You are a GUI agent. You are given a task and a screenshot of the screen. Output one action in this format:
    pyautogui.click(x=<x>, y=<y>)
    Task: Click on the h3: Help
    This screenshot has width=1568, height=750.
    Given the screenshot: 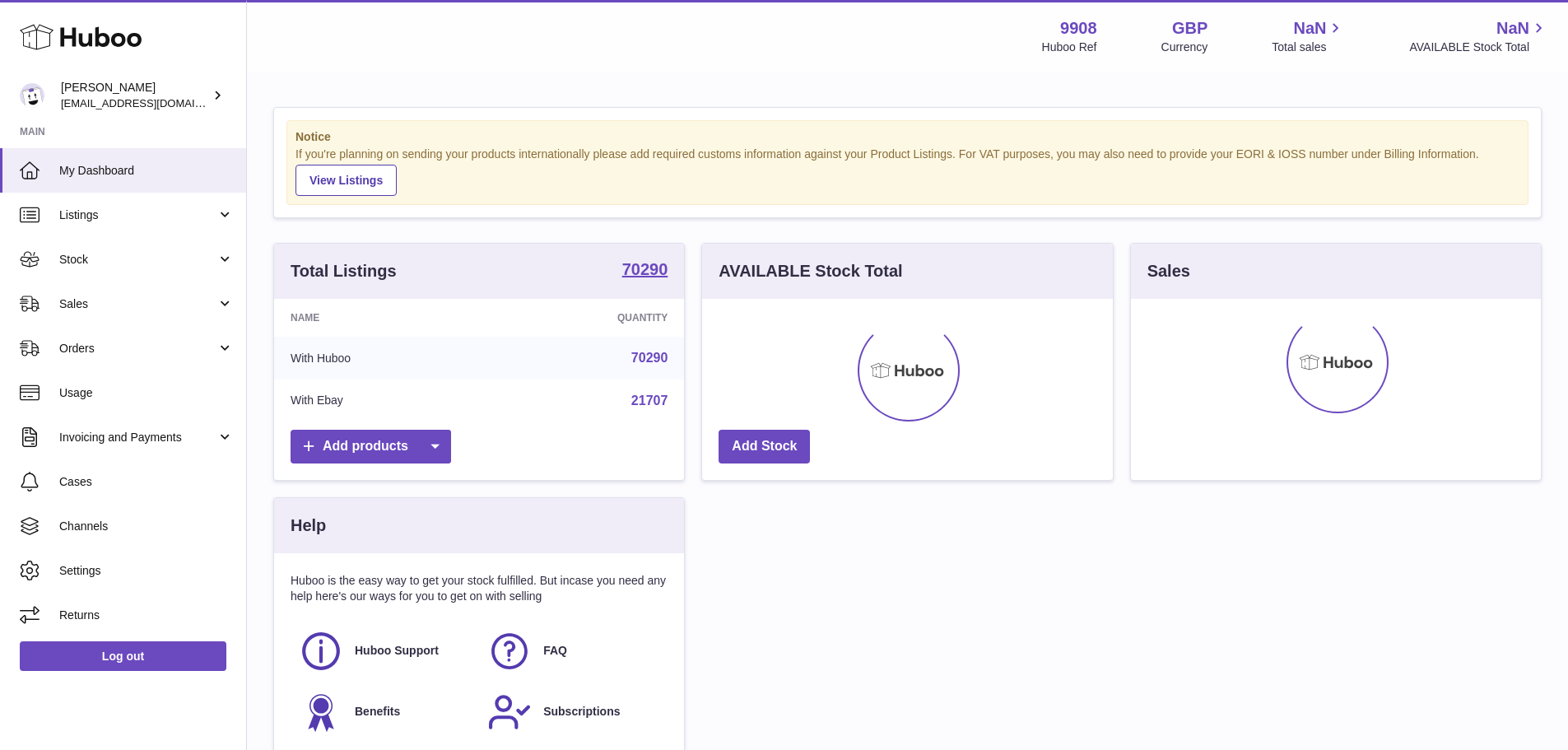 What is the action you would take?
    pyautogui.click(x=308, y=525)
    